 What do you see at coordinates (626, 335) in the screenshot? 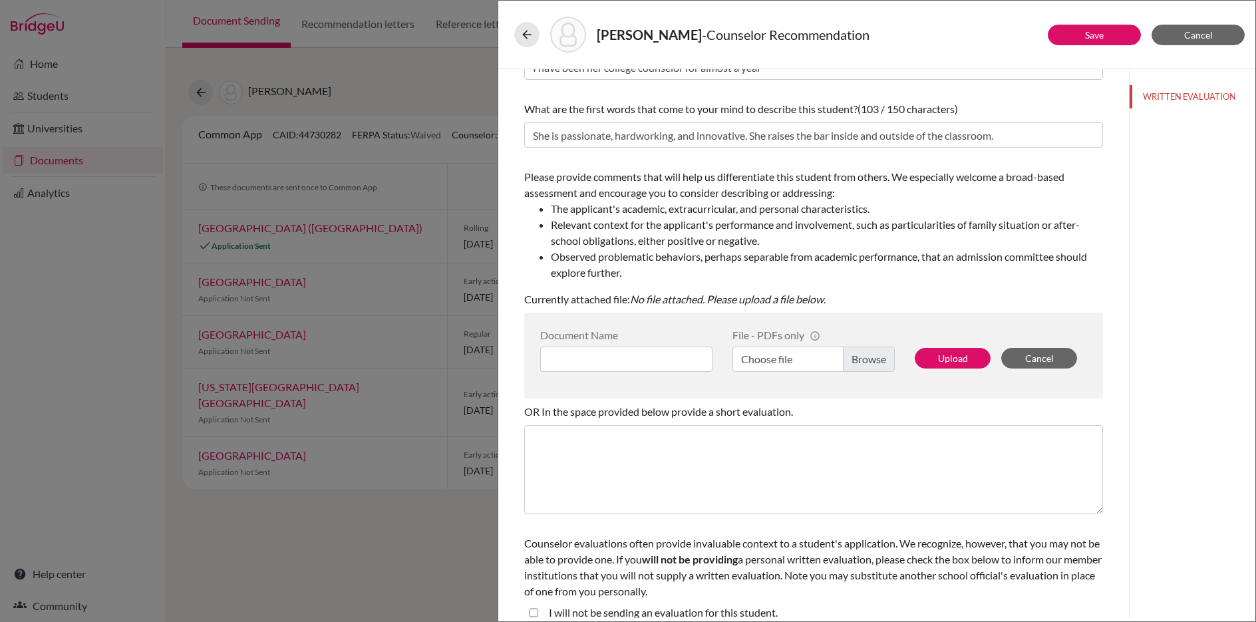
I see `div: Document Name` at bounding box center [626, 335].